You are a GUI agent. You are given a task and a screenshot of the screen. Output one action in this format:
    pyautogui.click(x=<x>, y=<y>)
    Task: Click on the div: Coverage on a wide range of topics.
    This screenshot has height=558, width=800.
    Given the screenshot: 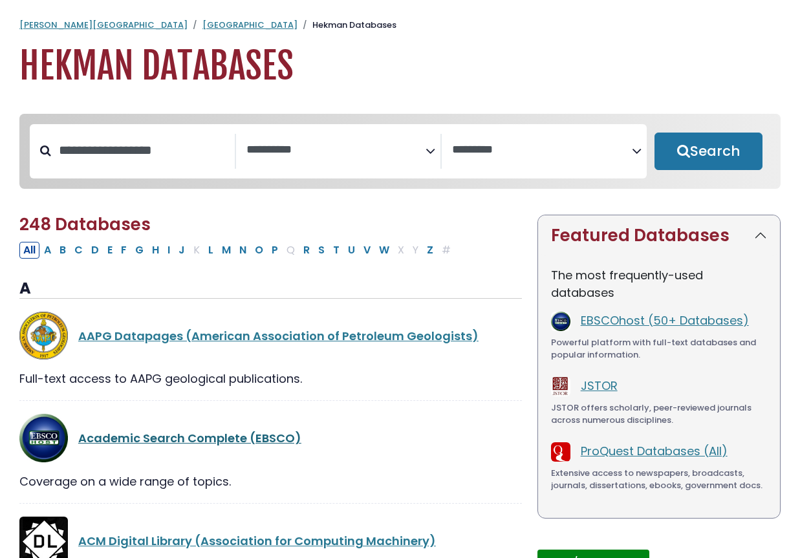 What is the action you would take?
    pyautogui.click(x=270, y=481)
    